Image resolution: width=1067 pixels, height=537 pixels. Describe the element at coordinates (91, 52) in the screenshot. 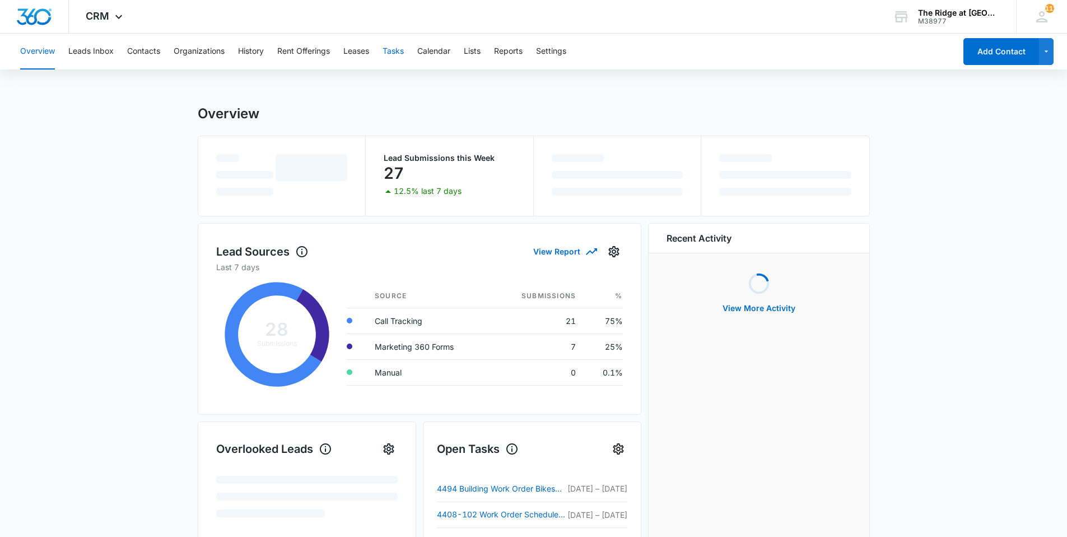

I see `button: Leads Inbox` at that location.